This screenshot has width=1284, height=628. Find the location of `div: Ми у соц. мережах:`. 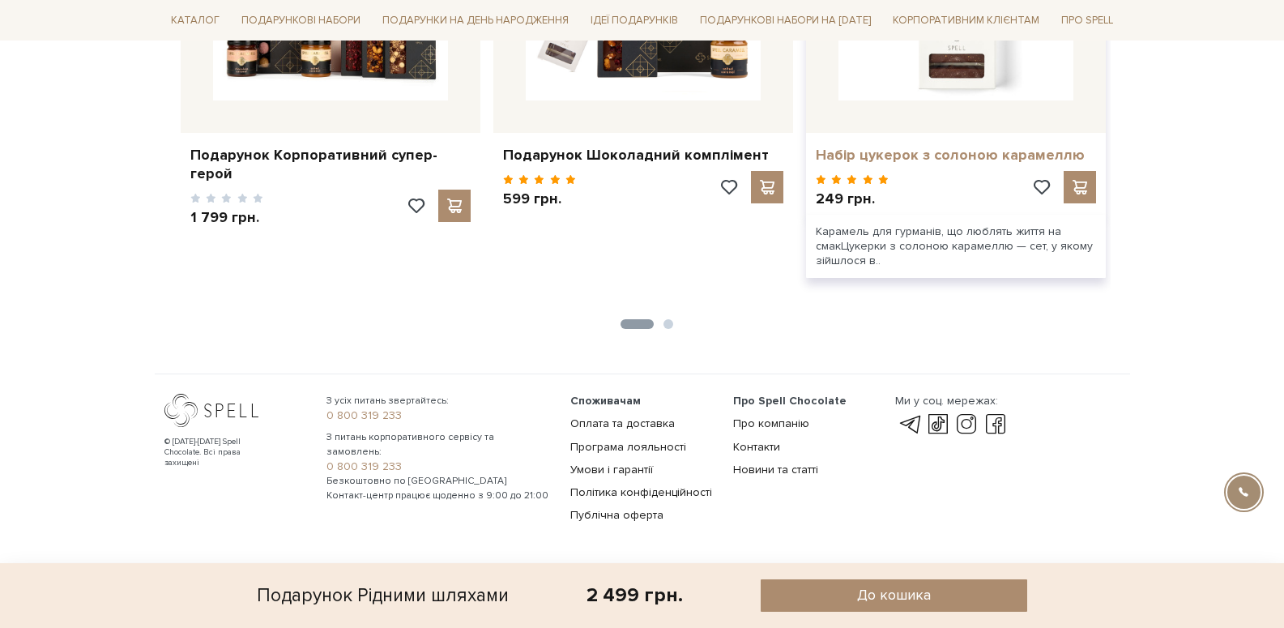

div: Ми у соц. мережах: is located at coordinates (952, 401).